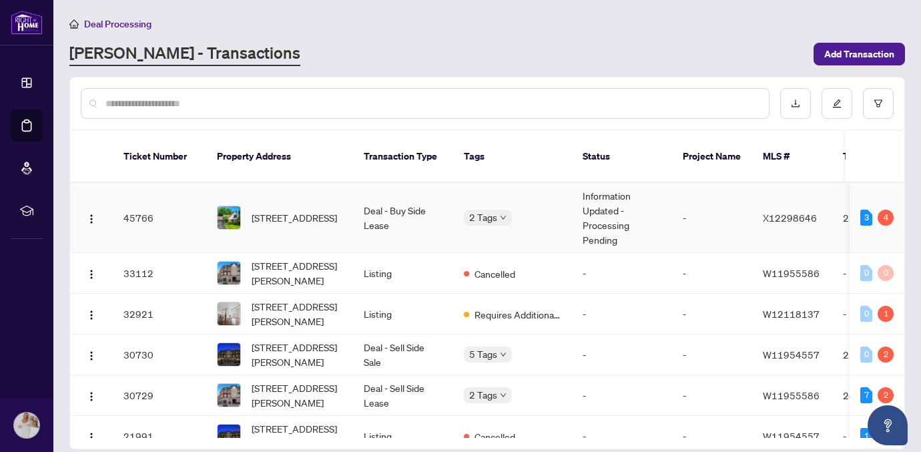 The height and width of the screenshot is (452, 921). What do you see at coordinates (160, 314) in the screenshot?
I see `td: 32921` at bounding box center [160, 314].